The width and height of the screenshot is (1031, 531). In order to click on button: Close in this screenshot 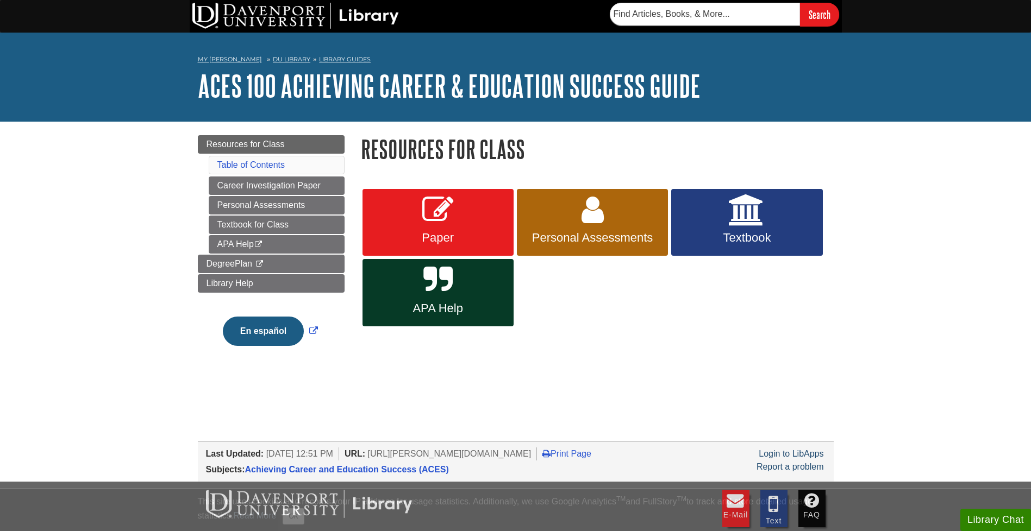, I will do `click(293, 517)`.